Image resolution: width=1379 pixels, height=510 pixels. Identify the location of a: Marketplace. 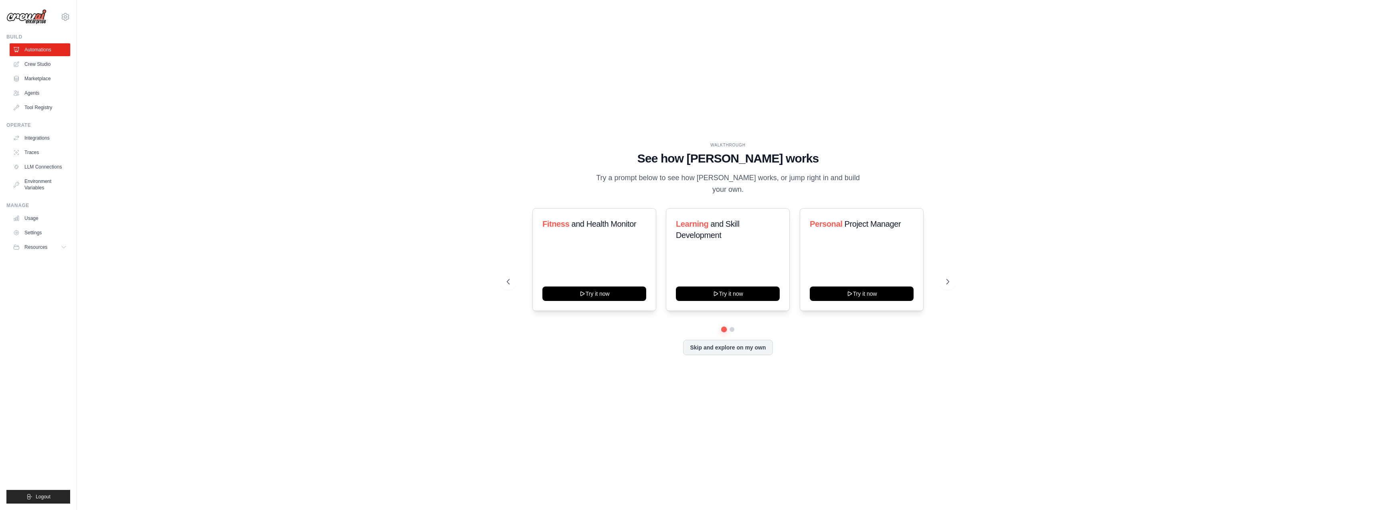
(40, 79).